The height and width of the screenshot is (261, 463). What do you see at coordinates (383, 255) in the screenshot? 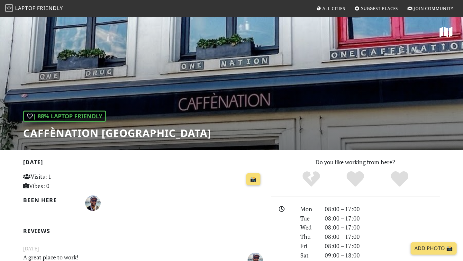
I see `div: 09:00 – 18:00` at bounding box center [383, 255].